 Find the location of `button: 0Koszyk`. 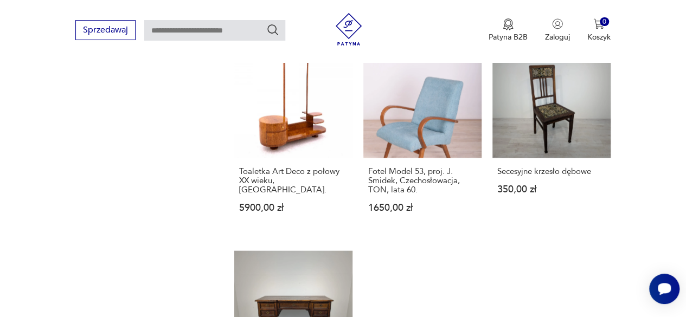

button: 0Koszyk is located at coordinates (599, 30).